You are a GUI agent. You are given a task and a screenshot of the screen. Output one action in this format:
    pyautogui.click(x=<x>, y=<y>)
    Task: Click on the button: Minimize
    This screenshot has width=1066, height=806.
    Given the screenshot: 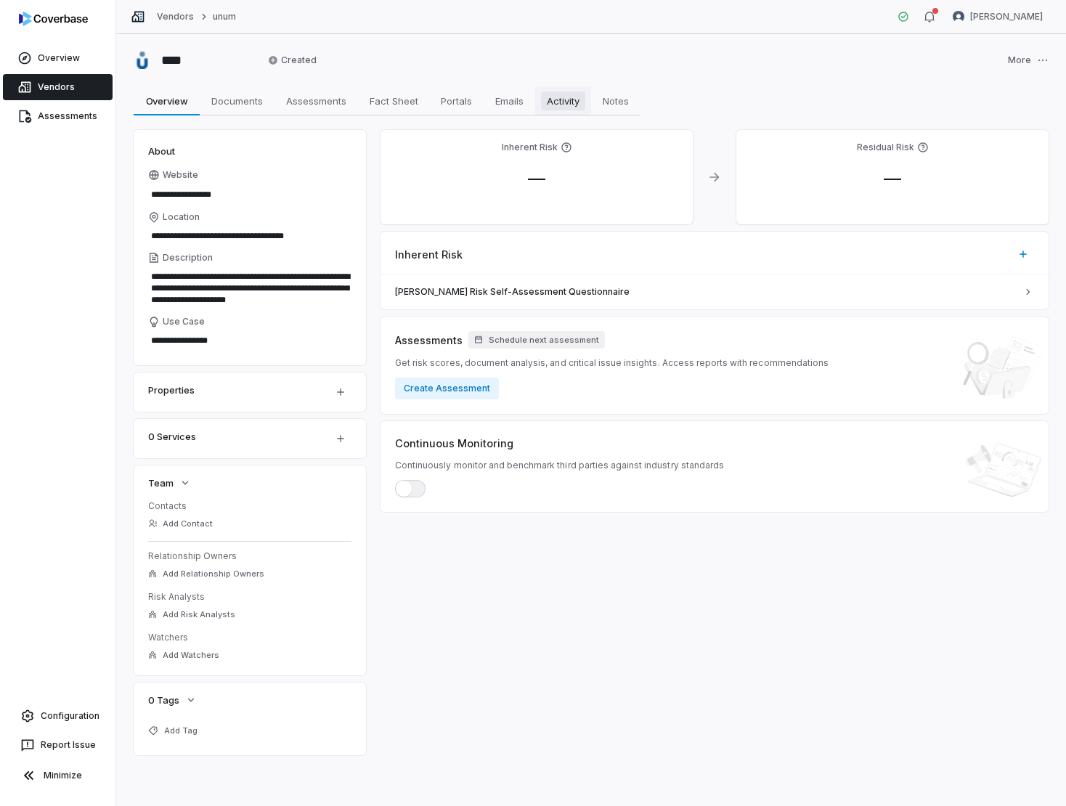 What is the action you would take?
    pyautogui.click(x=57, y=775)
    